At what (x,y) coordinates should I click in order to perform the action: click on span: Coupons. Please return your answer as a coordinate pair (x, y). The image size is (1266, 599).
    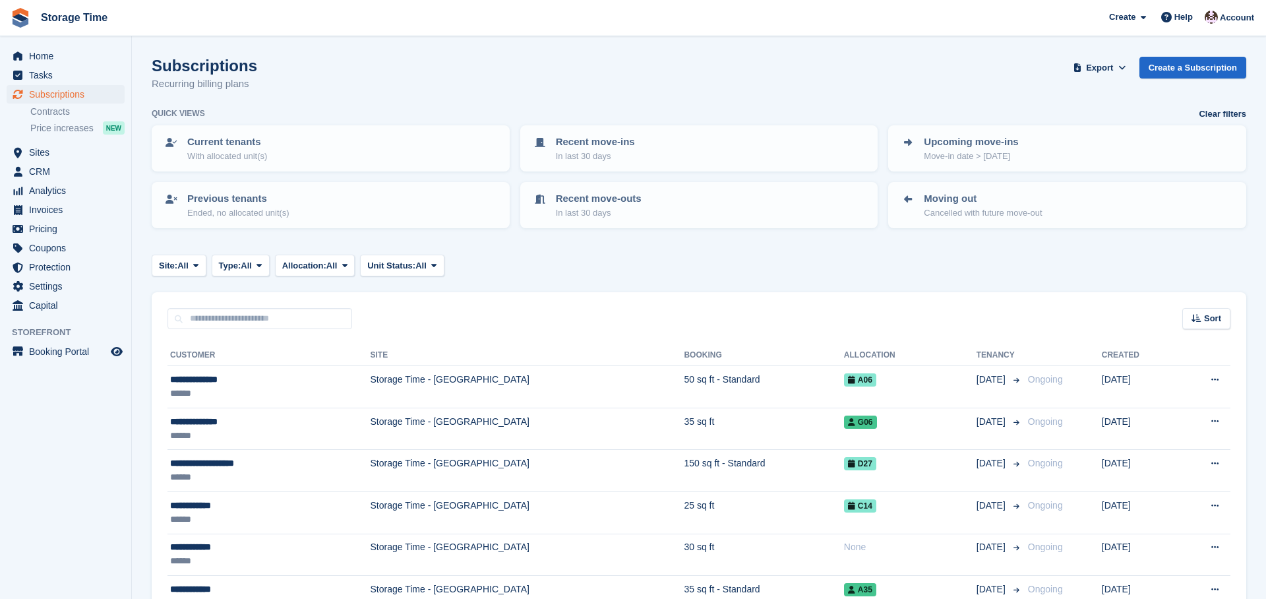
    Looking at the image, I should click on (69, 248).